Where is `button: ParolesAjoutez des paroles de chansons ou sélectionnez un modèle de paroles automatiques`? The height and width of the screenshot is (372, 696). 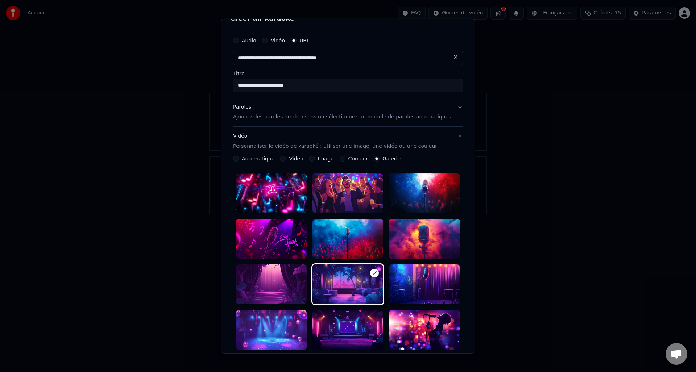
button: ParolesAjoutez des paroles de chansons ou sélectionnez un modèle de paroles automatiques is located at coordinates (348, 112).